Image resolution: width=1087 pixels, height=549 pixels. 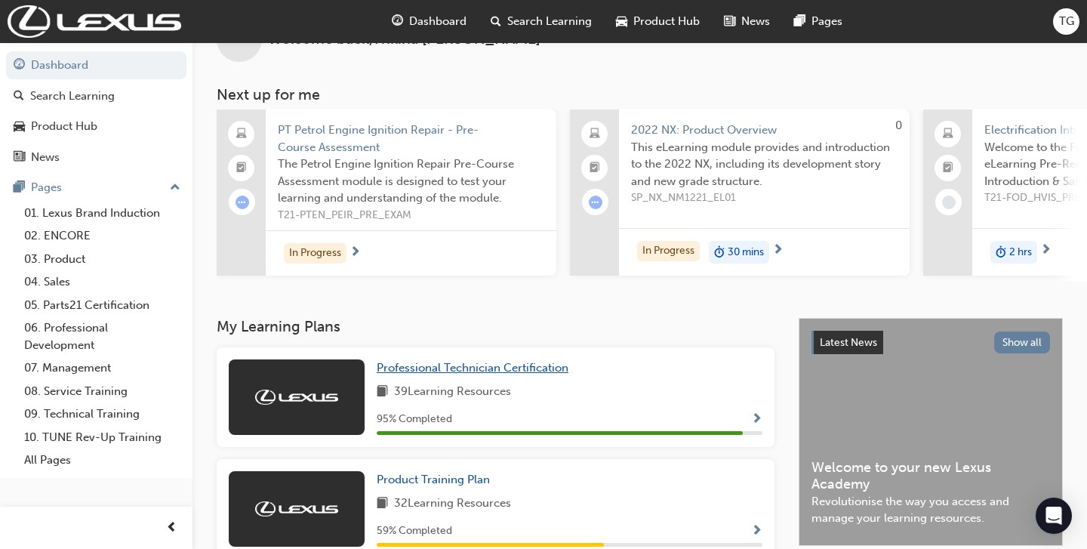 What do you see at coordinates (415, 531) in the screenshot?
I see `span: 59 % Completed` at bounding box center [415, 531].